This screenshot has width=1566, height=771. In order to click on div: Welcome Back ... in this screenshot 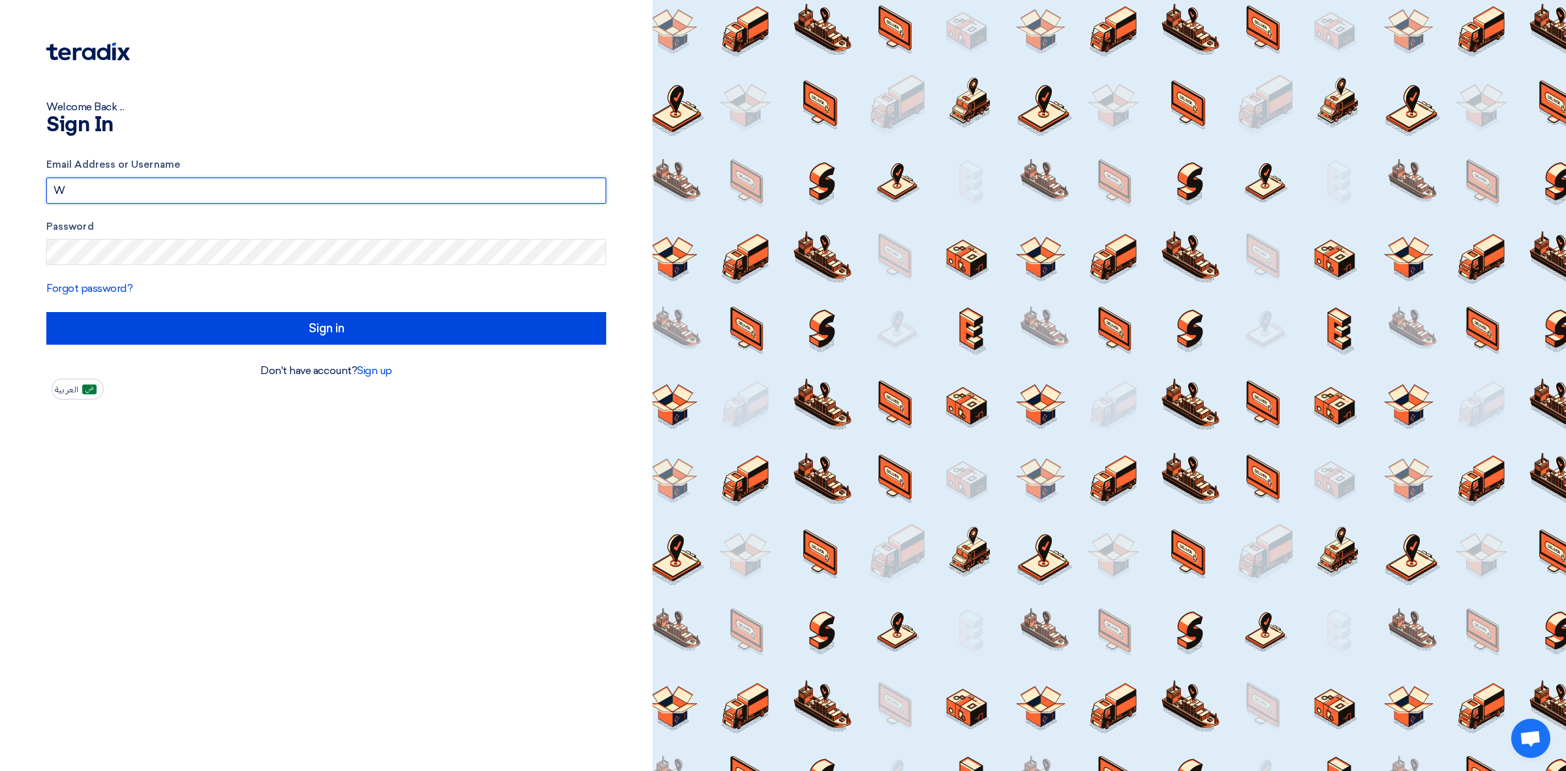, I will do `click(326, 107)`.